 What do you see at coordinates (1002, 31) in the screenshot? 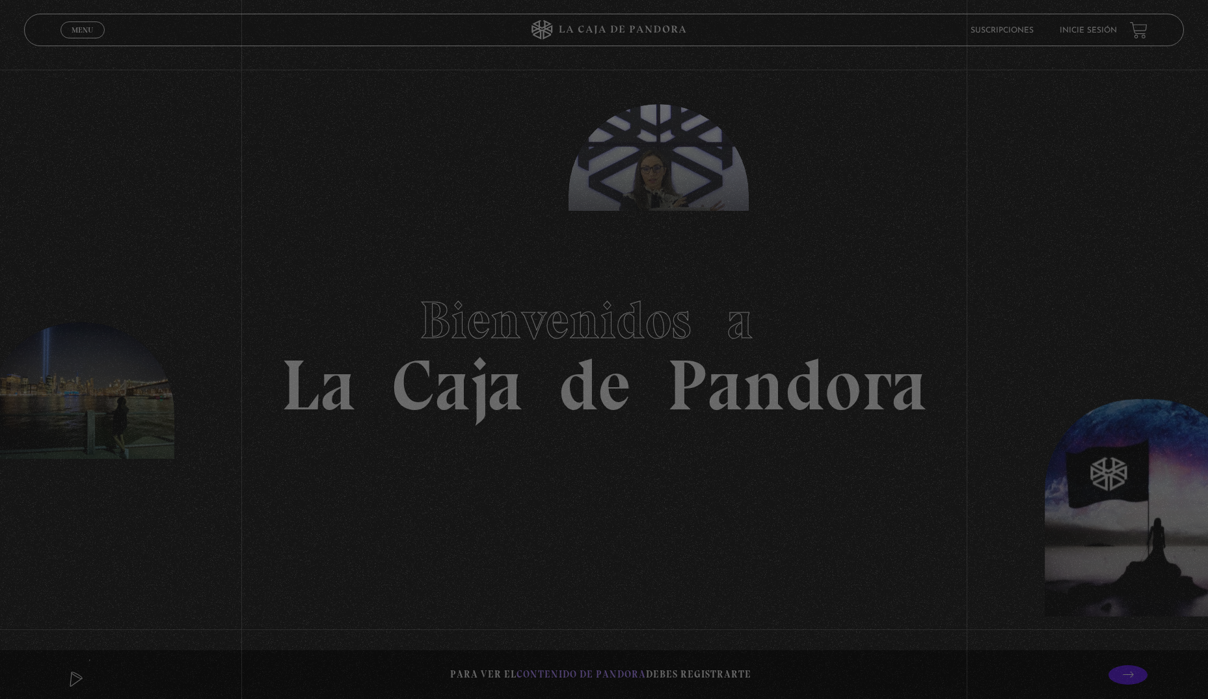
I see `a: Suscripciones` at bounding box center [1002, 31].